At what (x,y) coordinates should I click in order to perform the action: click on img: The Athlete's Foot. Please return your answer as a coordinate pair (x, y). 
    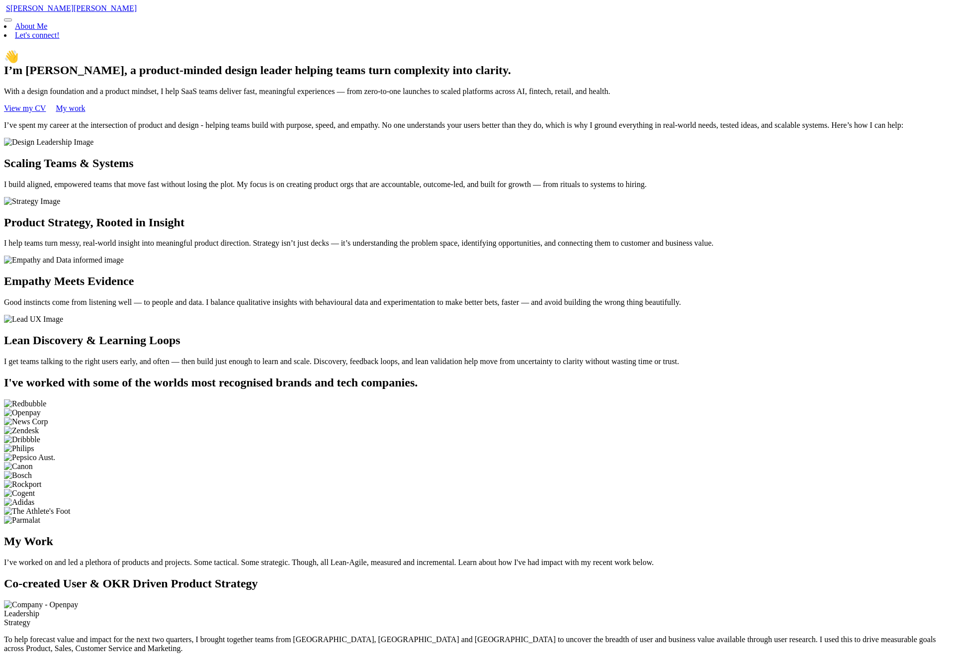
    Looking at the image, I should click on (37, 511).